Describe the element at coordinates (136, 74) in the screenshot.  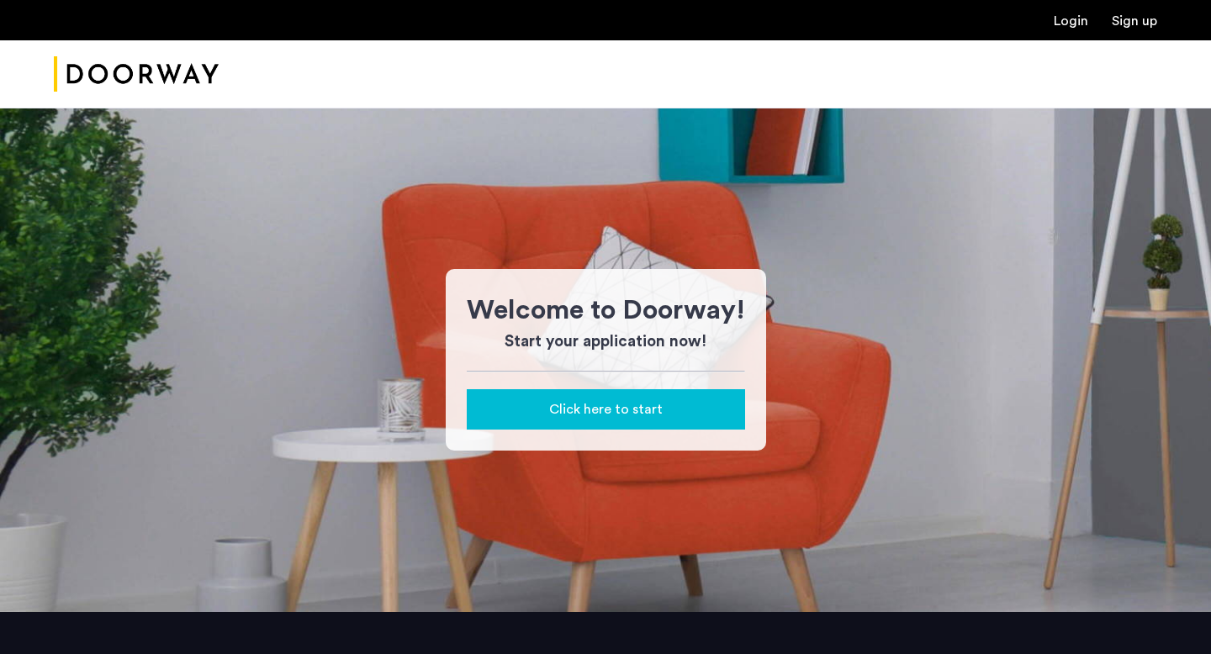
I see `a: Cazamio Logo` at that location.